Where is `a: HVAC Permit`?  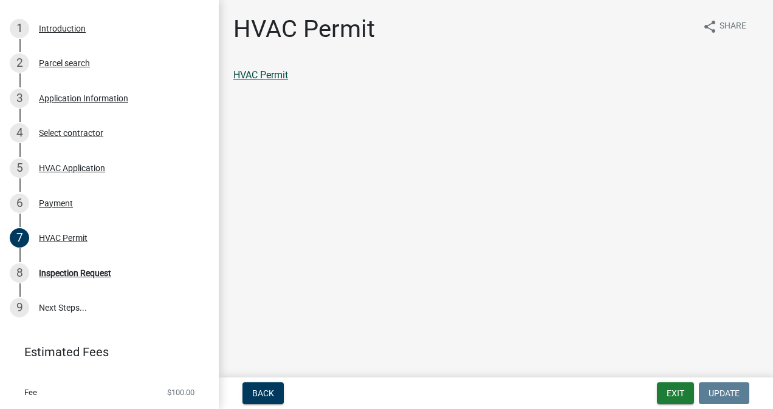
a: HVAC Permit is located at coordinates (261, 75).